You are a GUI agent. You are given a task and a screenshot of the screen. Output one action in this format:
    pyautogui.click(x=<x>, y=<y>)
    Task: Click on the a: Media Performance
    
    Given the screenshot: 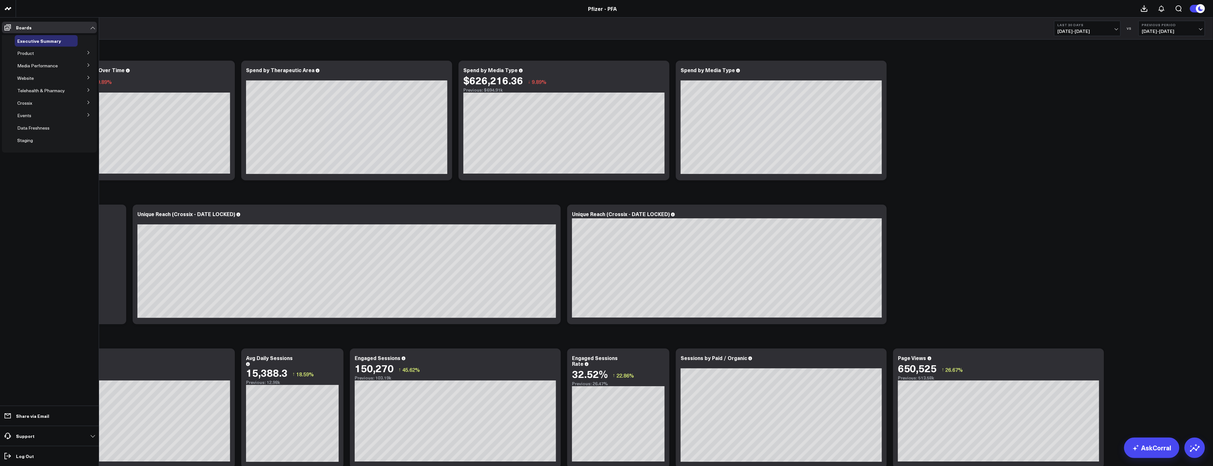 What is the action you would take?
    pyautogui.click(x=37, y=66)
    